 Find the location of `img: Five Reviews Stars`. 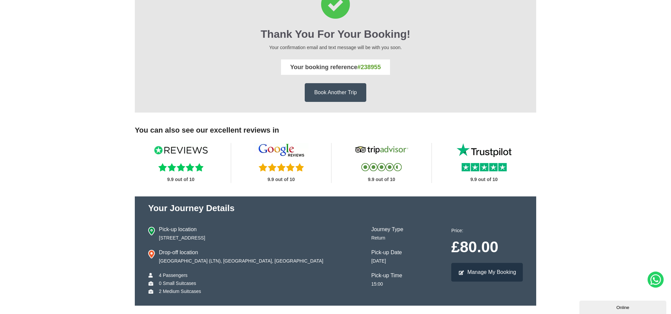

img: Five Reviews Stars is located at coordinates (281, 167).